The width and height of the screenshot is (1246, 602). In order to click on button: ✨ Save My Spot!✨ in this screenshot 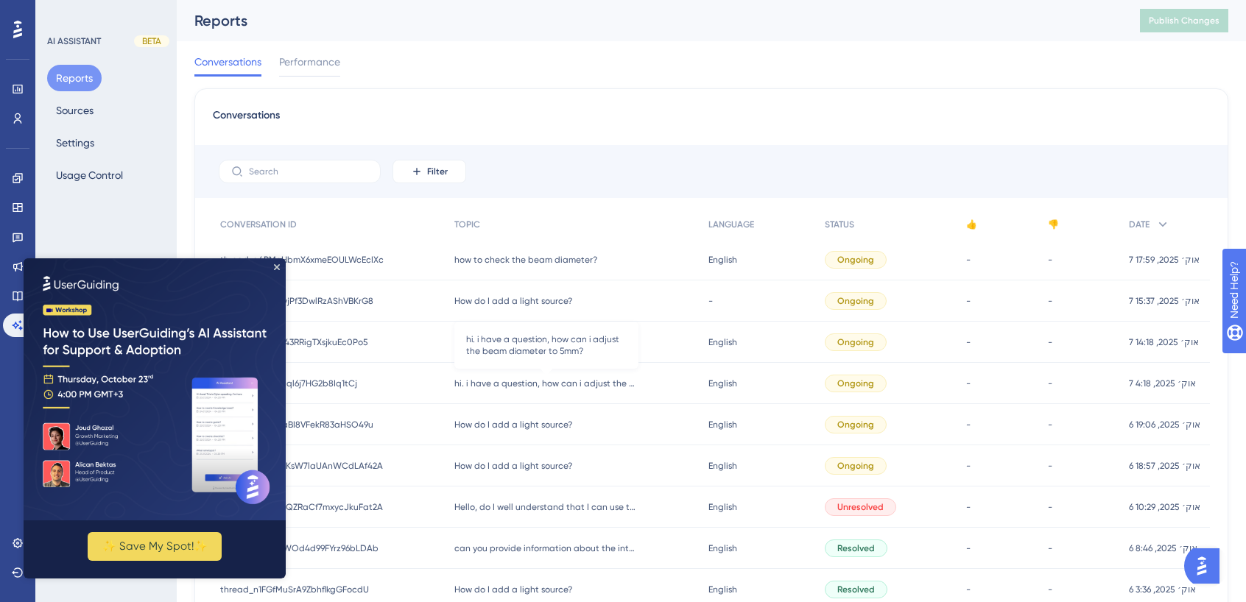, I will do `click(131, 288)`.